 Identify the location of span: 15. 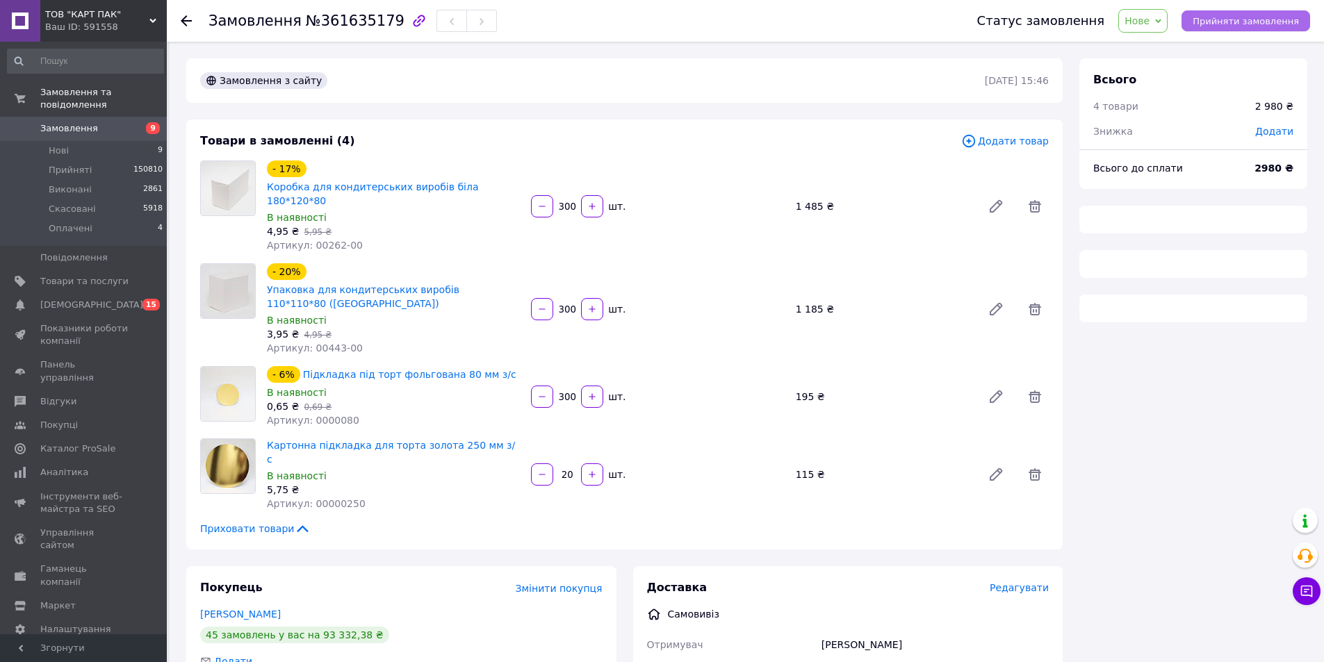
(151, 304).